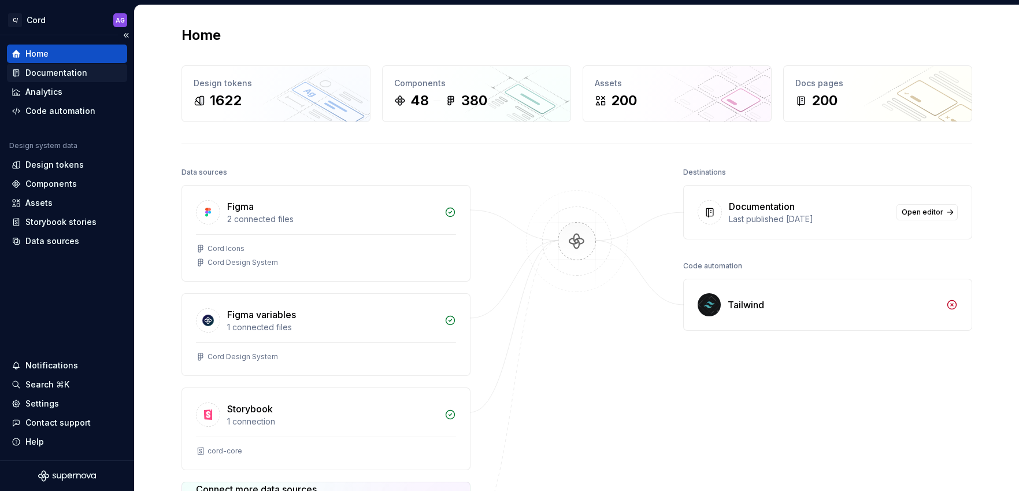 This screenshot has height=491, width=1019. Describe the element at coordinates (67, 442) in the screenshot. I see `button: Help` at that location.